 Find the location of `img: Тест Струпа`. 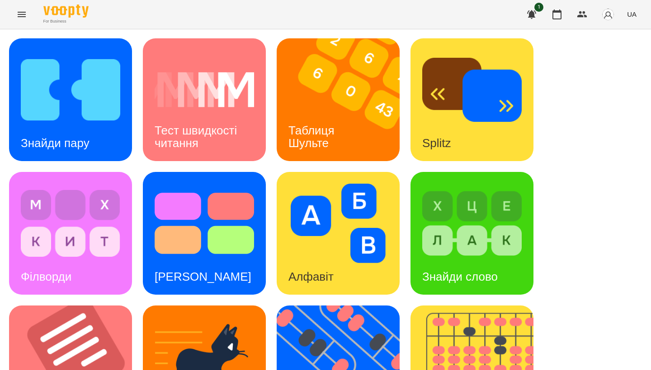

img: Тест Струпа is located at coordinates (204, 224).